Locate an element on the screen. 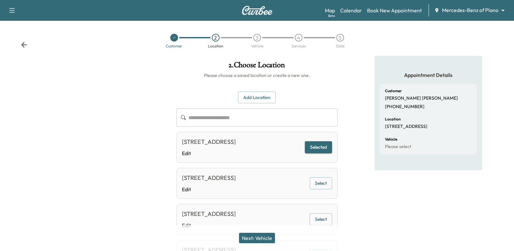 The height and width of the screenshot is (251, 514). div: Vehicle is located at coordinates (257, 46).